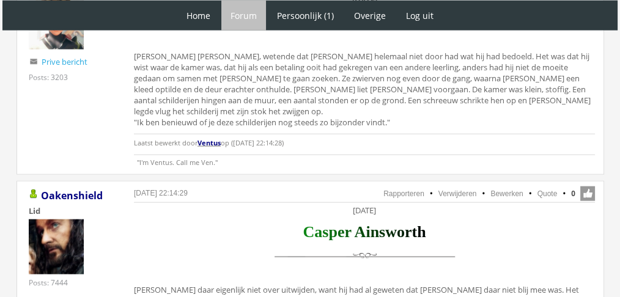  I want to click on div: Lid, so click(72, 211).